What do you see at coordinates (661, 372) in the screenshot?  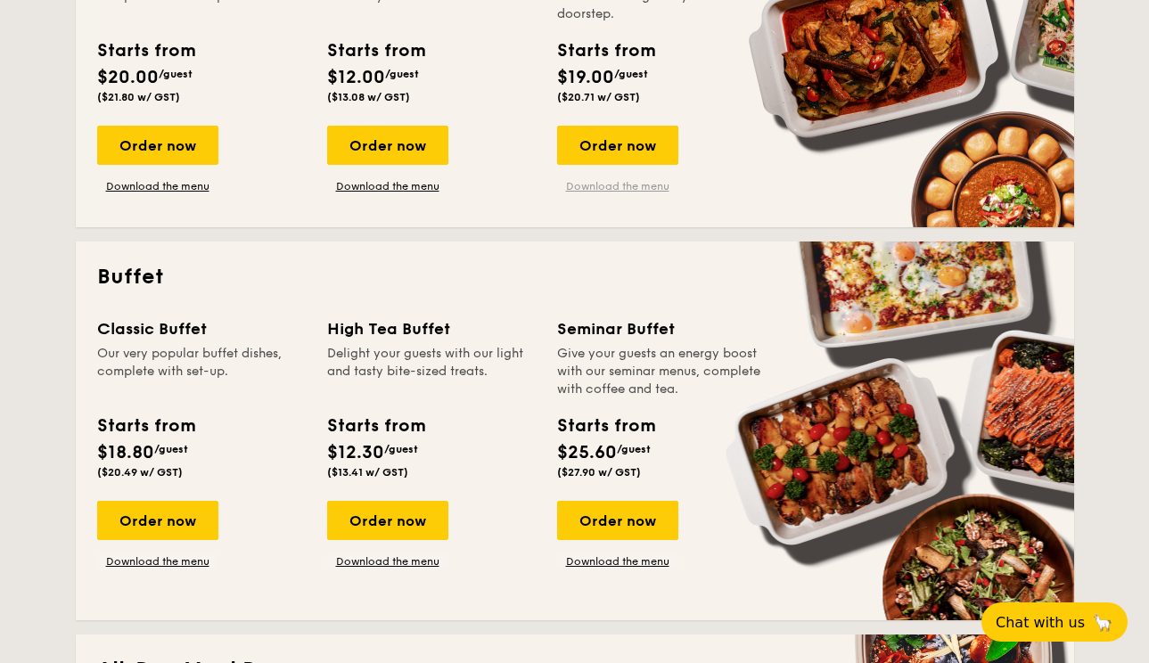 I see `div: Give your guests an energy boost with our seminar menus, complete with coffee and tea.` at bounding box center [661, 372].